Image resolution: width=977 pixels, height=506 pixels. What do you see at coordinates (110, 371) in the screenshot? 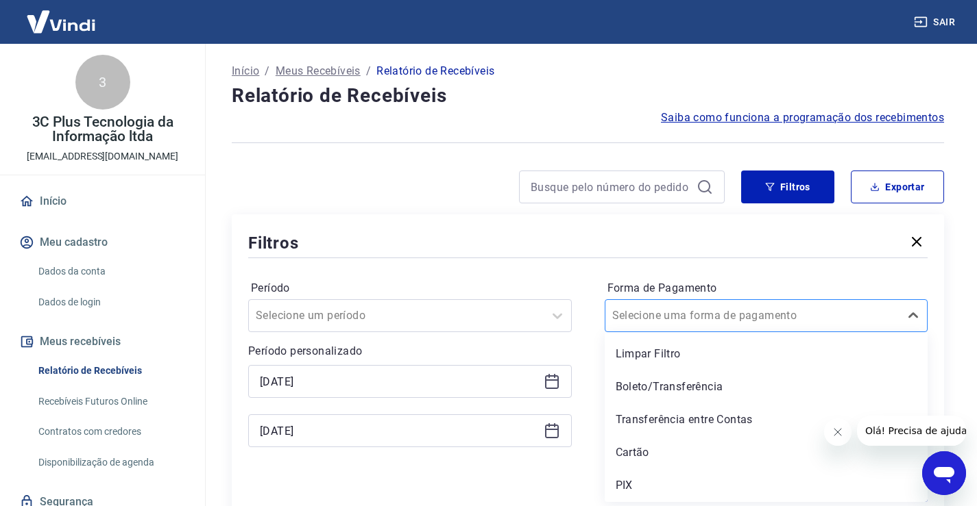
I see `a: Relatório de Recebíveis` at bounding box center [110, 371].